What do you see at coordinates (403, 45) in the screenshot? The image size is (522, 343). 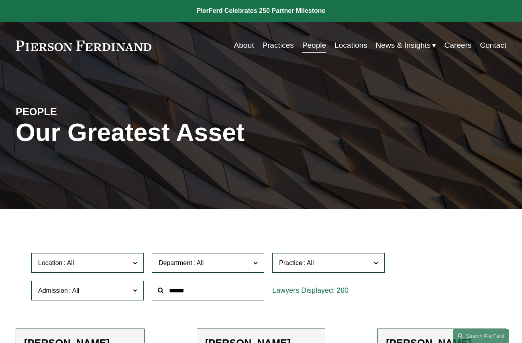 I see `span: News & Insights` at bounding box center [403, 45].